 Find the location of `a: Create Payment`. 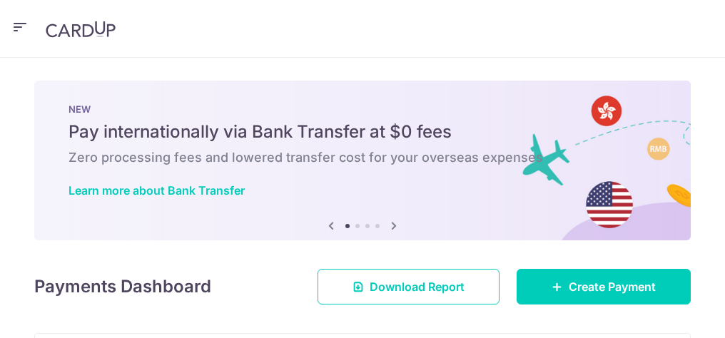

a: Create Payment is located at coordinates (603, 287).